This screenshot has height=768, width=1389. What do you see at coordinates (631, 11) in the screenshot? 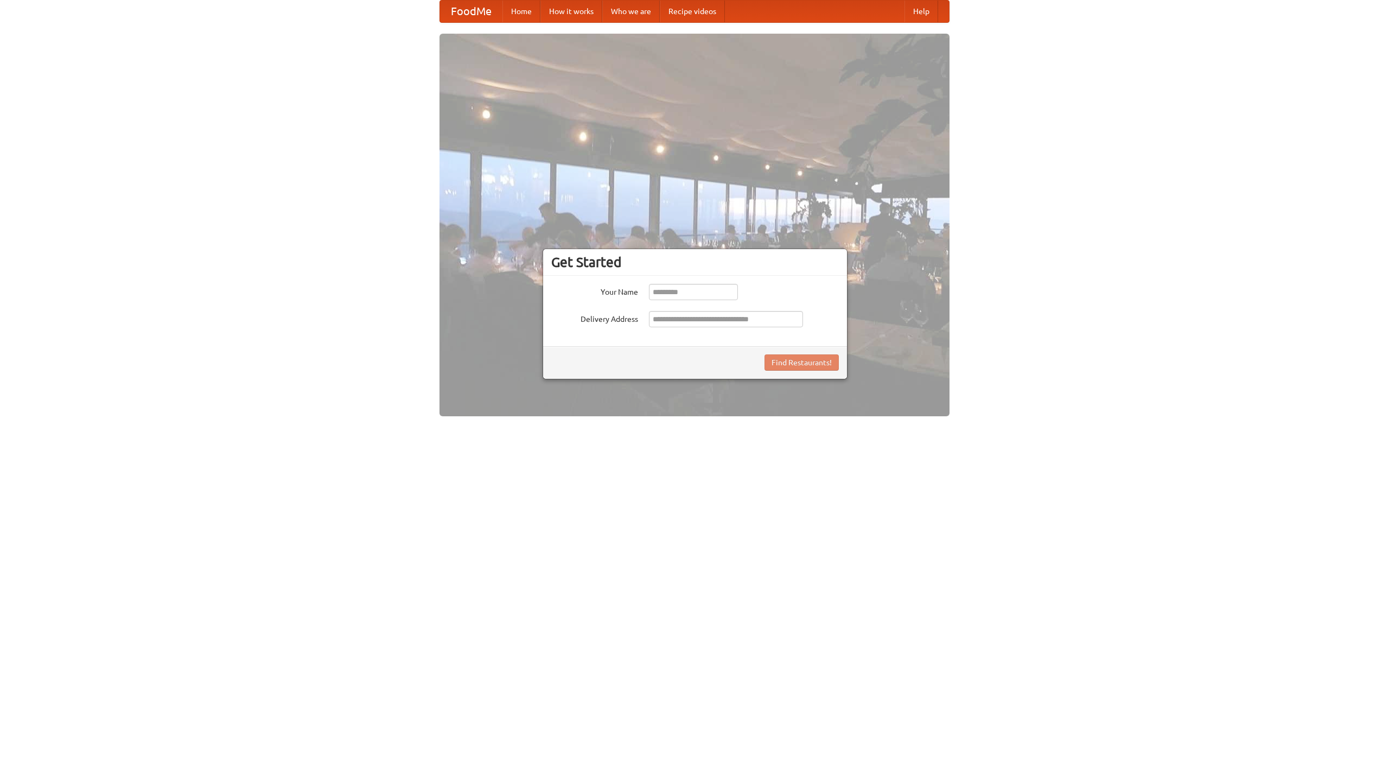
I see `a: Who we are` at bounding box center [631, 11].